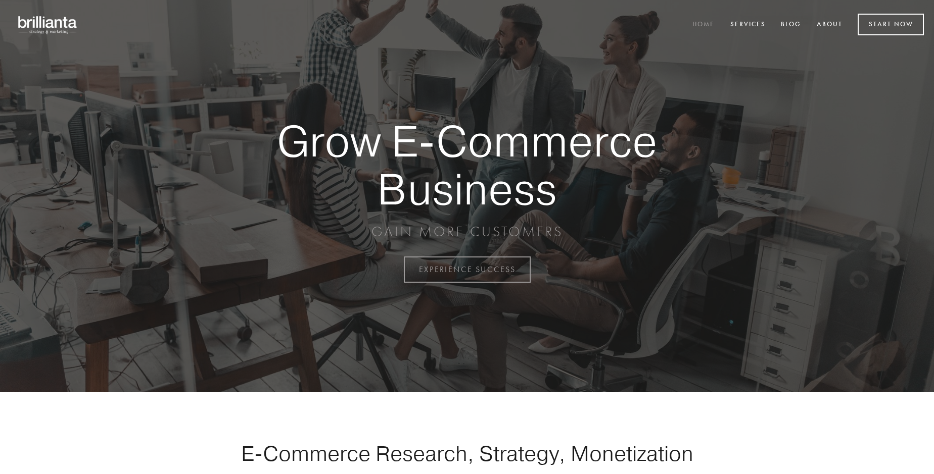 This screenshot has width=934, height=474. Describe the element at coordinates (467, 270) in the screenshot. I see `a: EXPERIENCE SUCCESS` at that location.